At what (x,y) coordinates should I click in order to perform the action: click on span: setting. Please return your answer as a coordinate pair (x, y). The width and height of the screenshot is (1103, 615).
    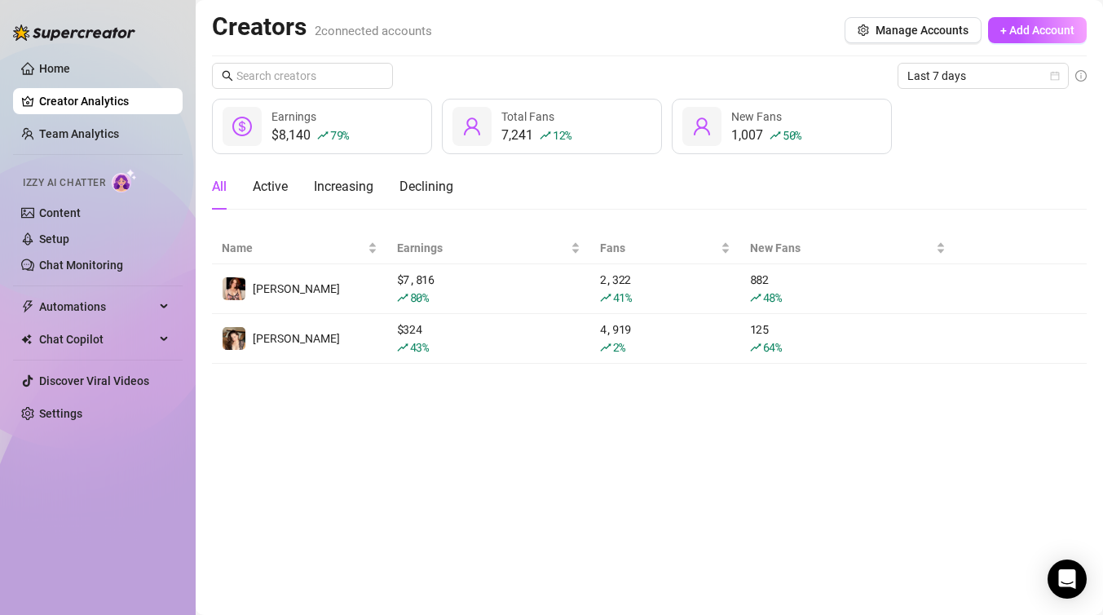
    Looking at the image, I should click on (864, 30).